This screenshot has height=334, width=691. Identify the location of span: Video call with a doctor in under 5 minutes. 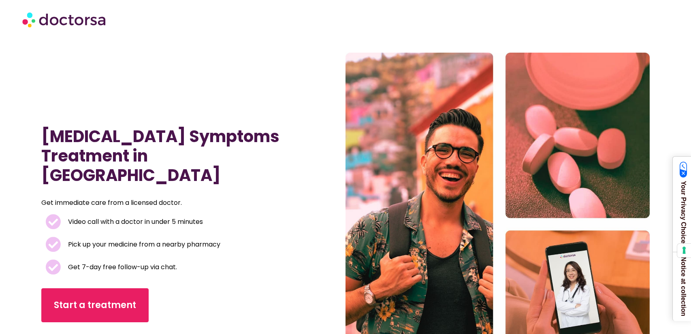
(135, 222).